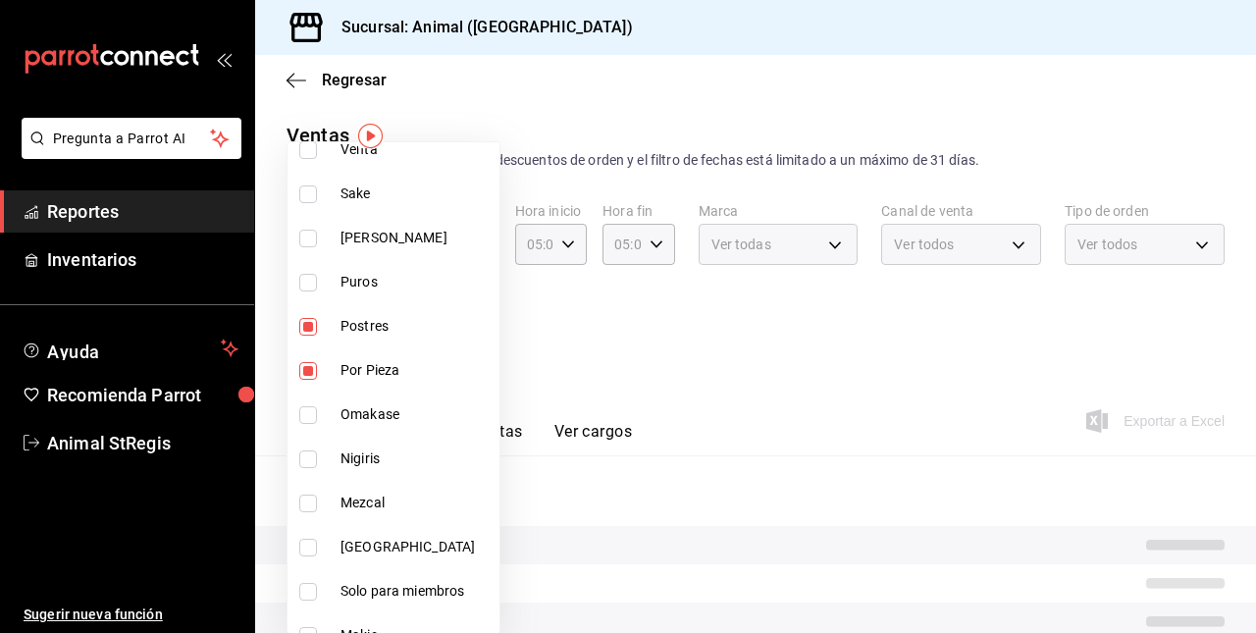  Describe the element at coordinates (416, 149) in the screenshot. I see `span: Venta` at that location.